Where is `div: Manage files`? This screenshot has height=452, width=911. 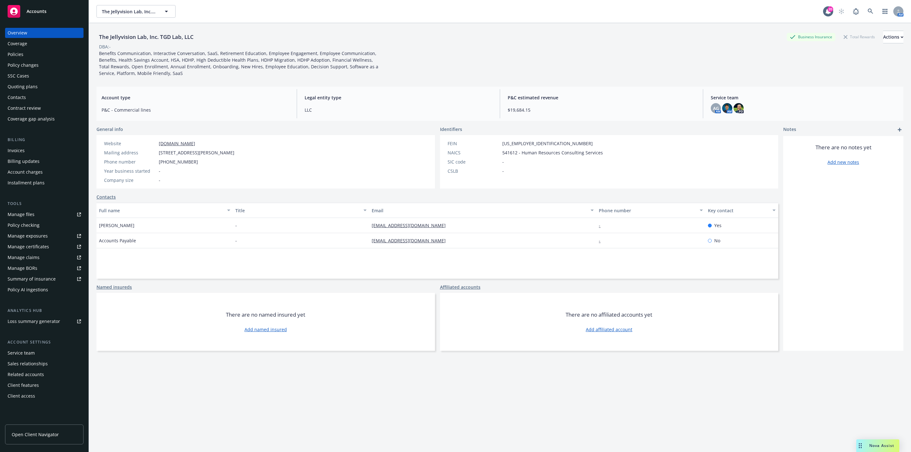
div: Manage files is located at coordinates (21, 214).